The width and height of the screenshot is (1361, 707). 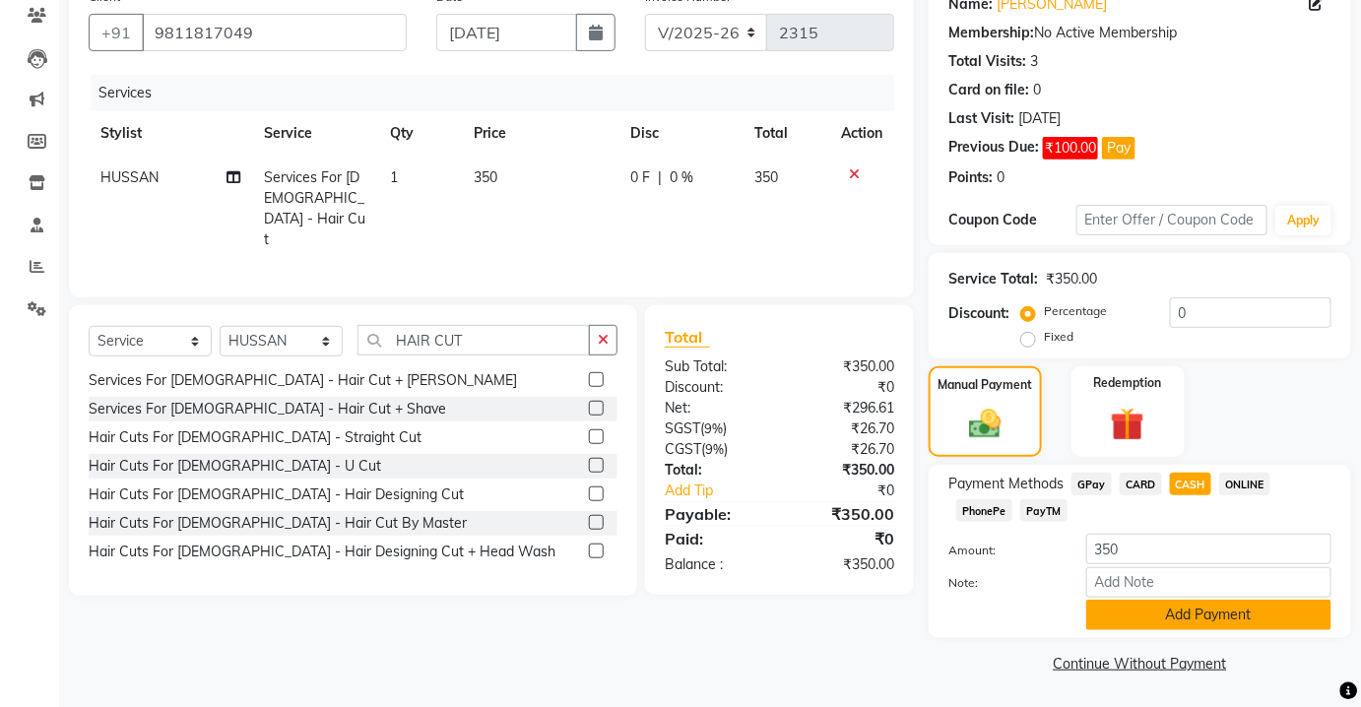 I want to click on input: Search by Name/Mobile/Email/Code, so click(x=274, y=32).